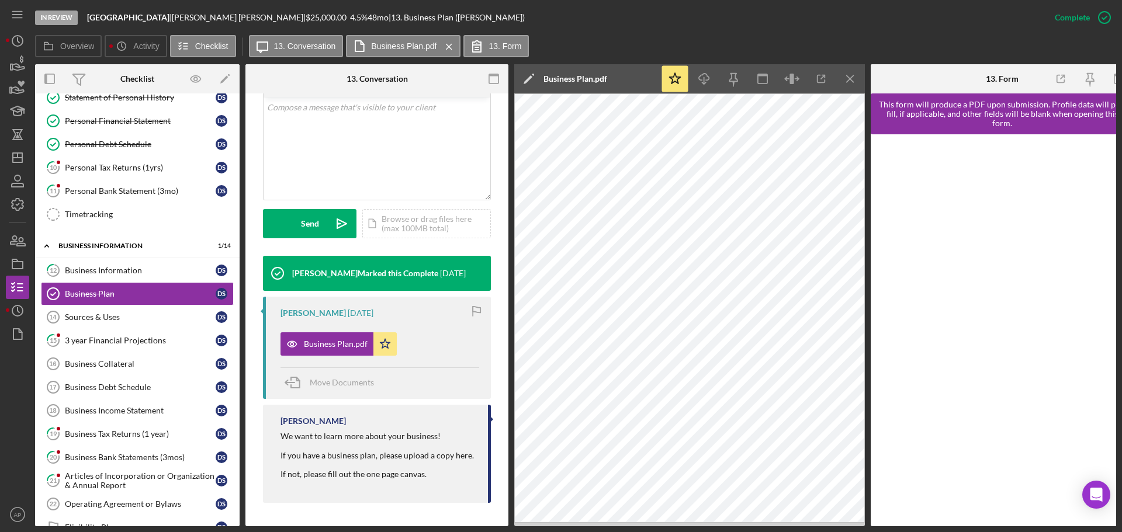 The height and width of the screenshot is (532, 1122). What do you see at coordinates (53, 190) in the screenshot?
I see `tspan: 11` at bounding box center [53, 190].